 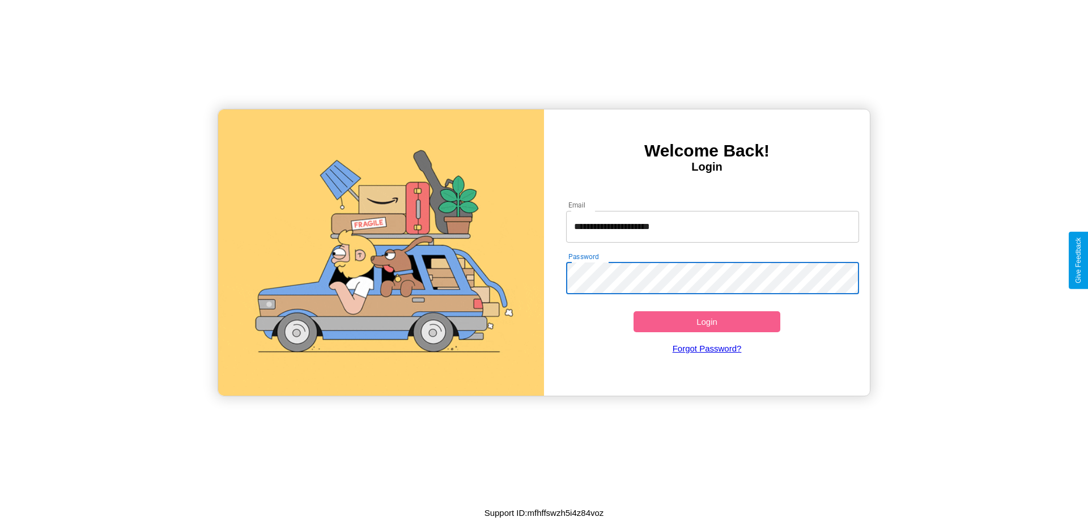 What do you see at coordinates (381, 252) in the screenshot?
I see `img: gif` at bounding box center [381, 252].